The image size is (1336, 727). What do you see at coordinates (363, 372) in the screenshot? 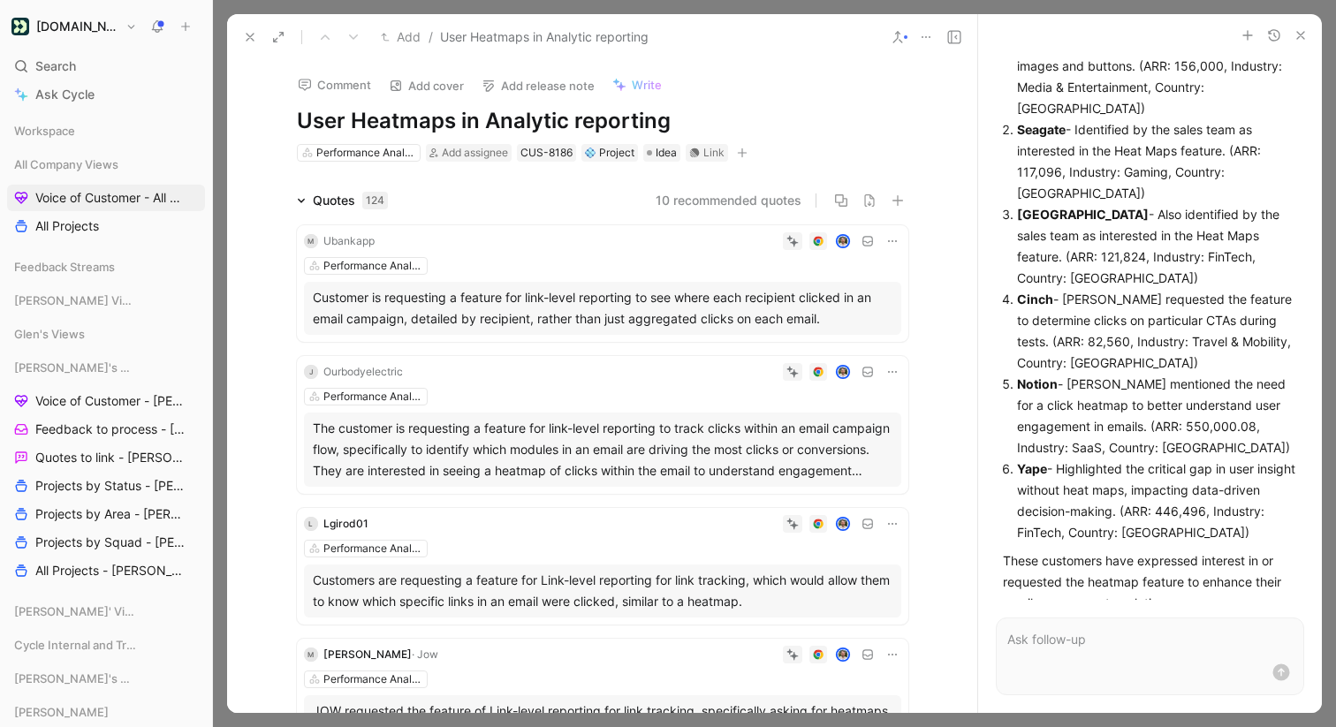
I see `div: Ourbodyelectric` at bounding box center [363, 372].